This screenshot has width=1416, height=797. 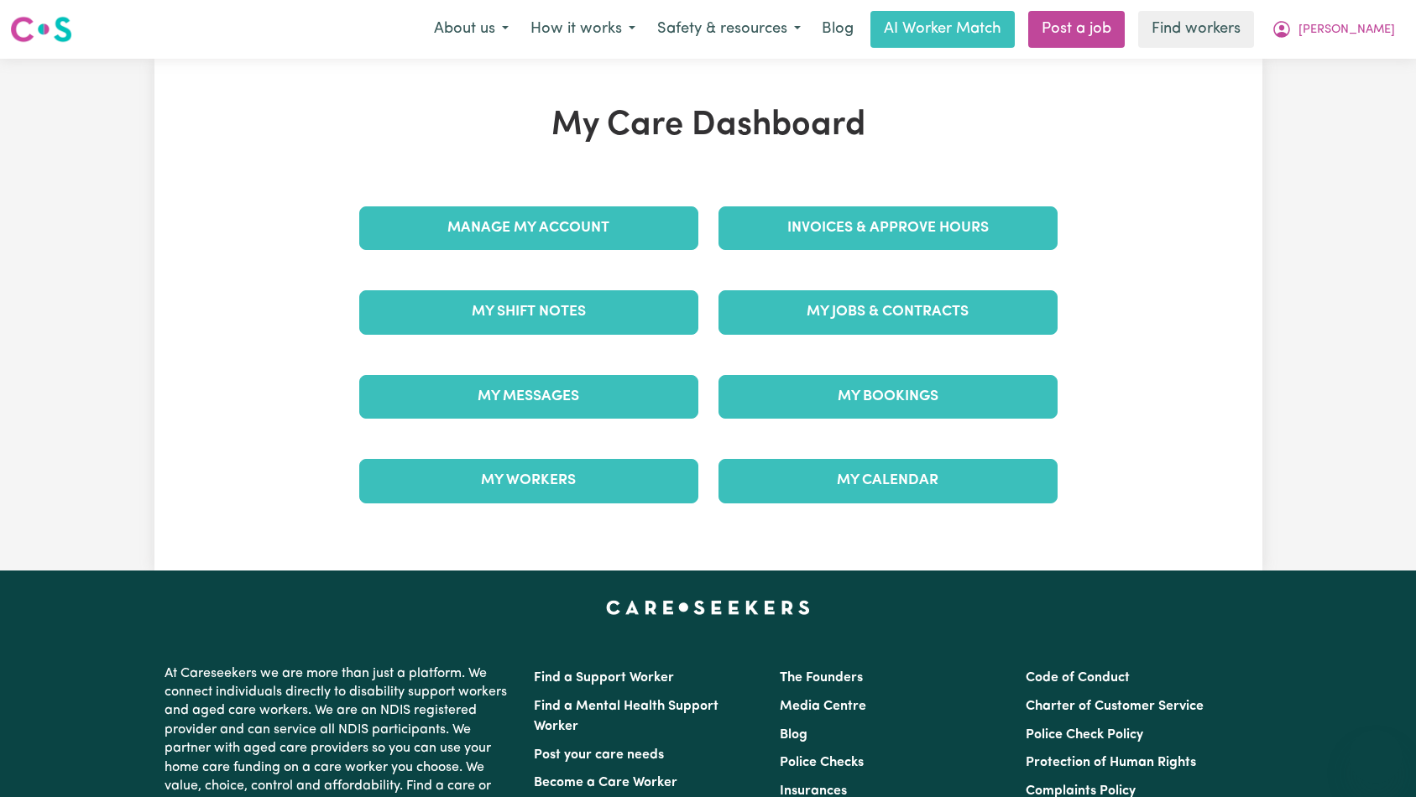 I want to click on a: Police Check Policy, so click(x=1084, y=735).